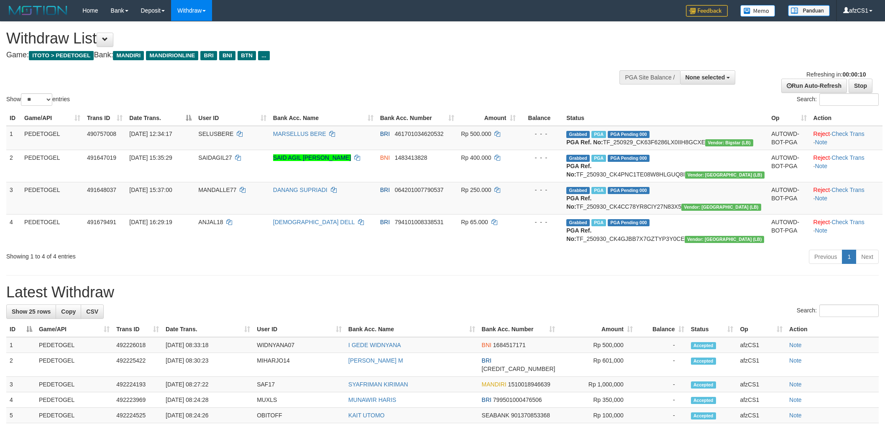 Image resolution: width=885 pixels, height=427 pixels. What do you see at coordinates (541, 118) in the screenshot?
I see `th: Balance` at bounding box center [541, 118].